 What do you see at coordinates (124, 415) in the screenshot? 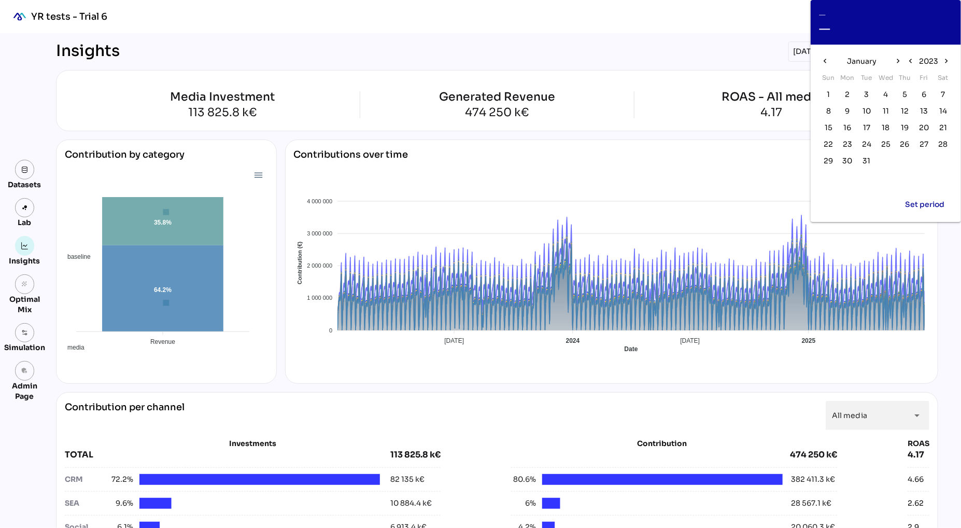
I see `div: Contribution per channel` at bounding box center [124, 415].